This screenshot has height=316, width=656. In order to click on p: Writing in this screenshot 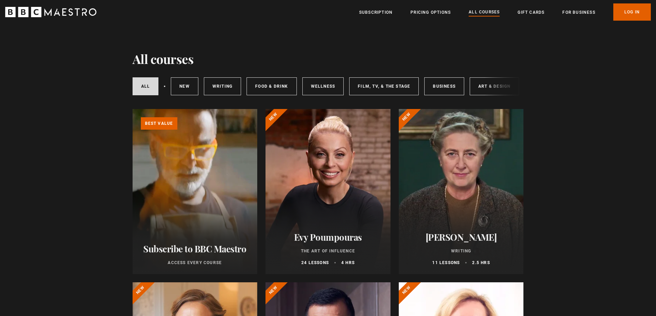, I will do `click(461, 251)`.